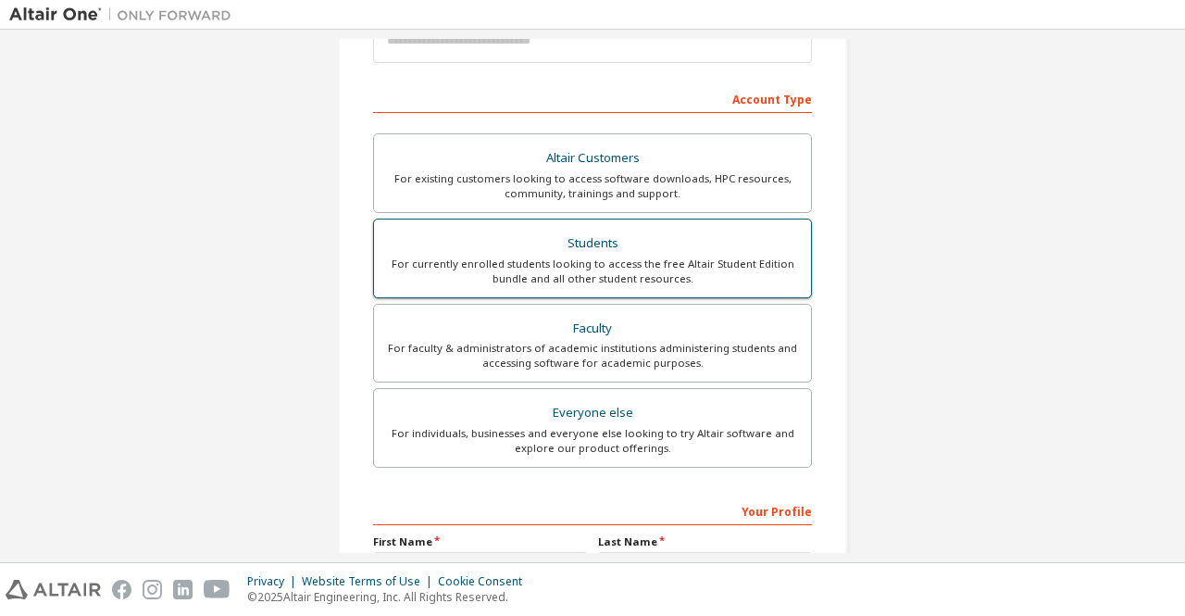 This screenshot has width=1185, height=616. Describe the element at coordinates (53, 589) in the screenshot. I see `img: altair_logo.svg` at that location.